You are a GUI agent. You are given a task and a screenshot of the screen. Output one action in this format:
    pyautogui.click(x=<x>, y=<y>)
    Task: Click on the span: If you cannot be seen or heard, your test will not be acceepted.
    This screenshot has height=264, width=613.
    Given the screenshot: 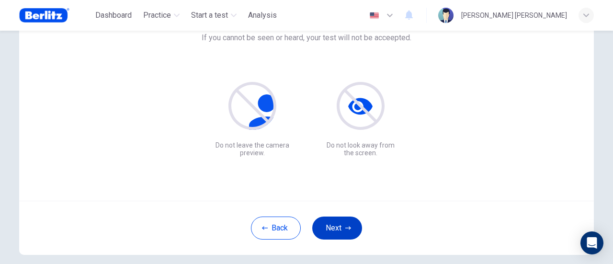 What is the action you would take?
    pyautogui.click(x=307, y=38)
    